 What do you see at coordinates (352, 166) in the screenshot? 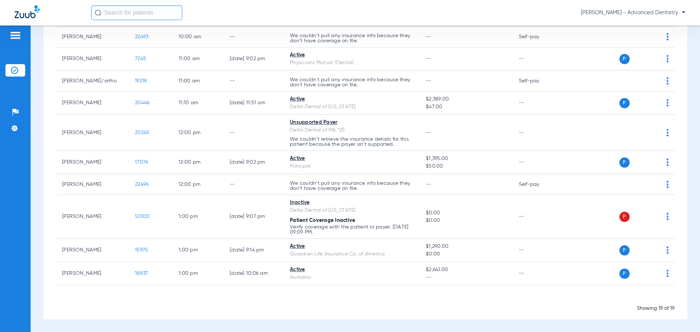
I see `div: Principal` at bounding box center [352, 166].